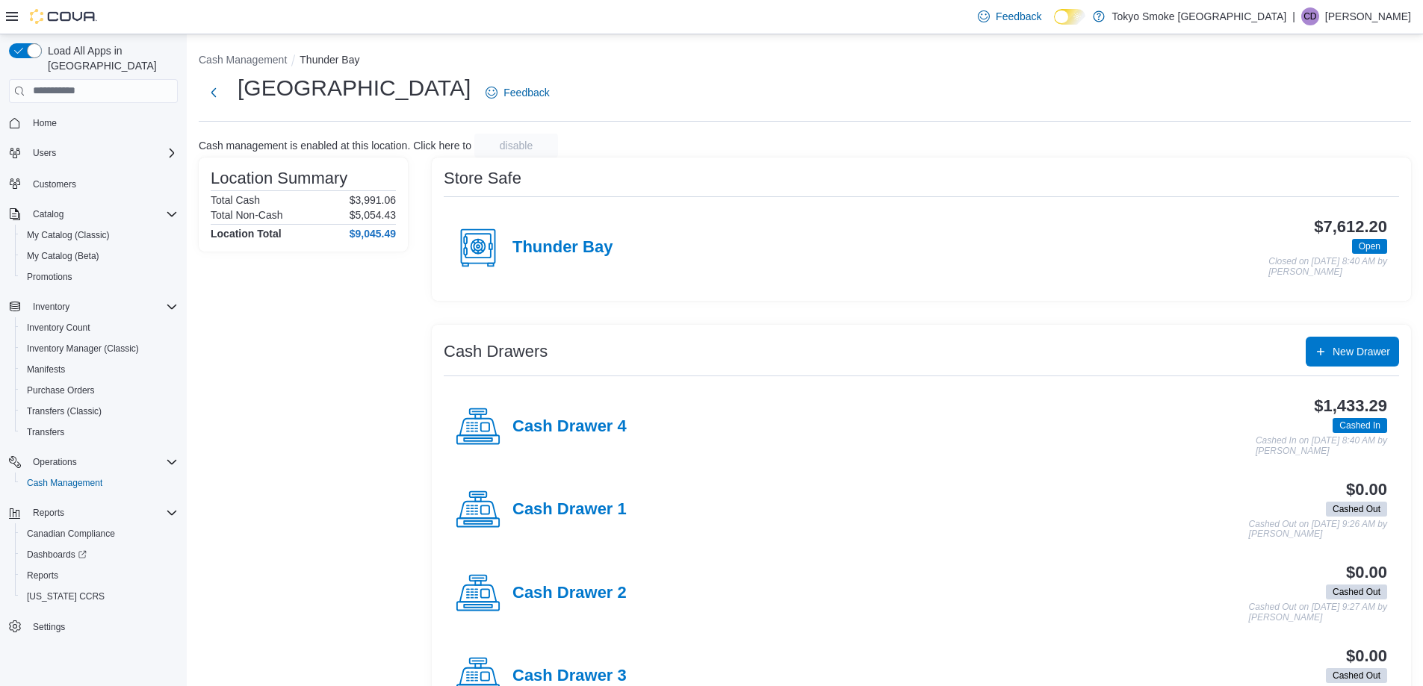 The height and width of the screenshot is (686, 1423). What do you see at coordinates (46, 370) in the screenshot?
I see `a: Manifests` at bounding box center [46, 370].